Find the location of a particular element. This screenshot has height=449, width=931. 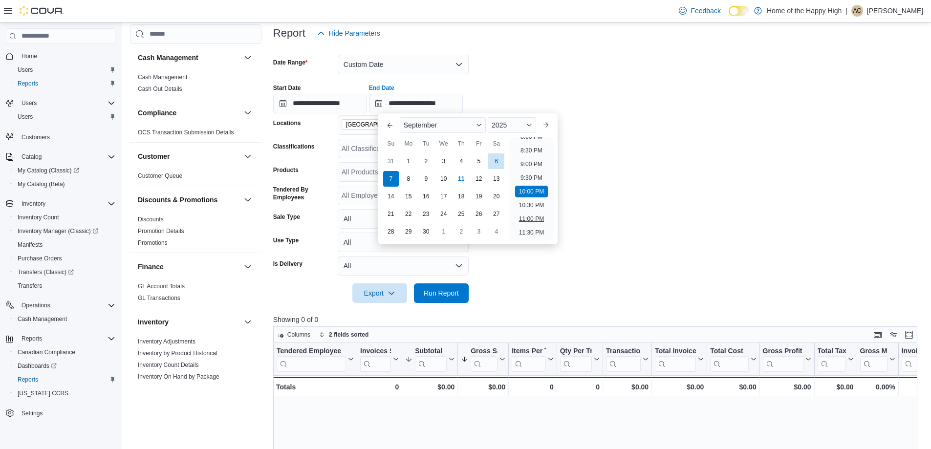

div: 0.00% is located at coordinates (877, 387).